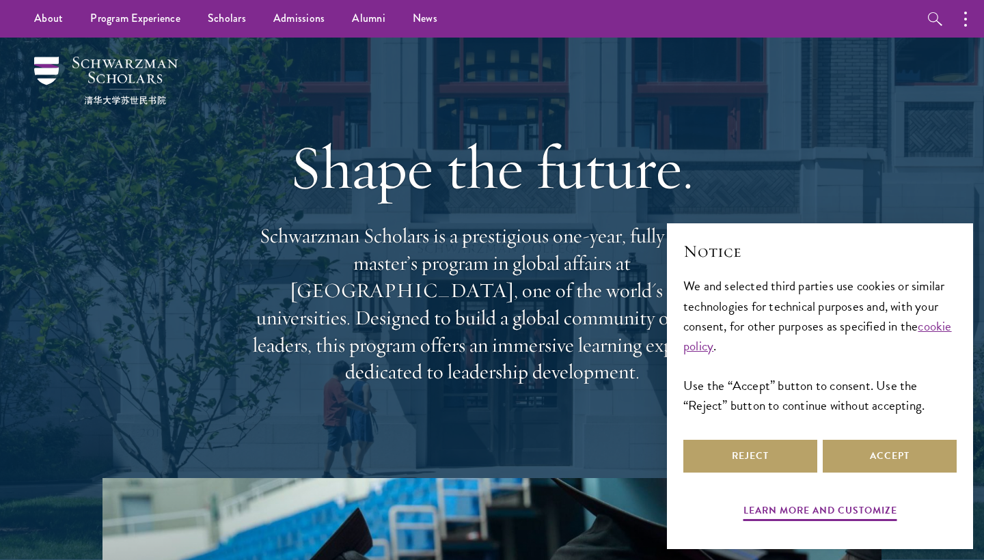 This screenshot has height=560, width=984. What do you see at coordinates (889, 456) in the screenshot?
I see `button: Accept` at bounding box center [889, 456].